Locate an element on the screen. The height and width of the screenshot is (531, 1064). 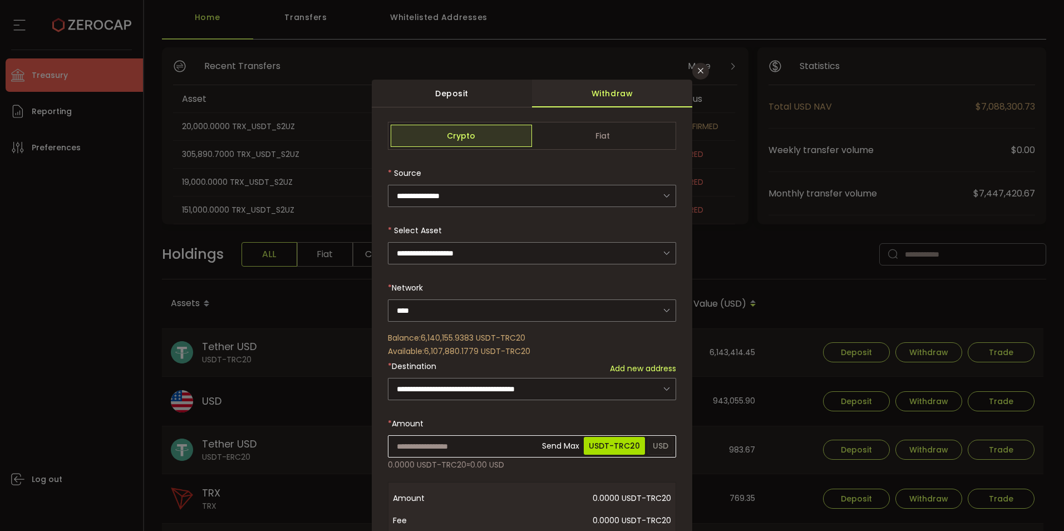
div: Withdraw is located at coordinates (612, 93).